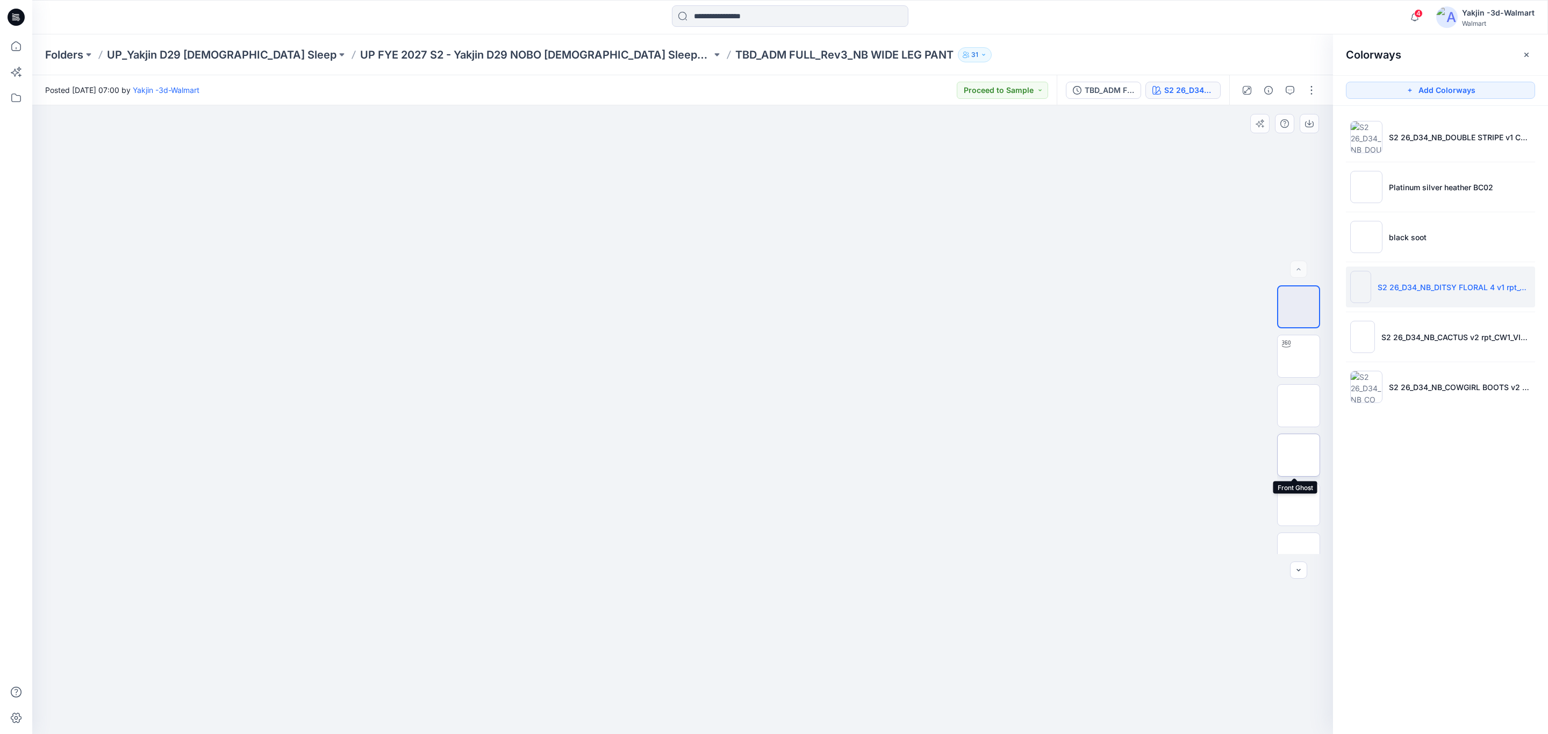  I want to click on p: S2 26_D34_NB_DITSY FLORAL 4 v1 rpt_CW21_MINT DREAM_WM, so click(1454, 287).